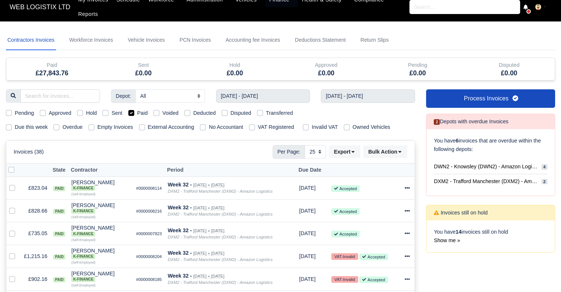  What do you see at coordinates (146, 40) in the screenshot?
I see `a: Vehicle Invoices` at bounding box center [146, 40].